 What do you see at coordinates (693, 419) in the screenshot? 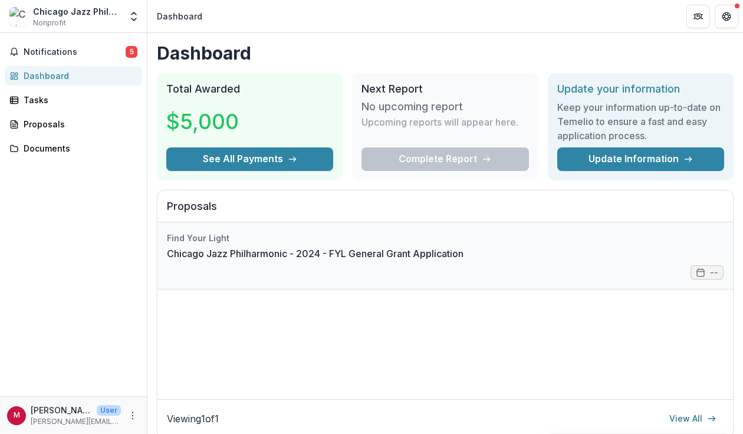
I see `a: View All` at bounding box center [693, 419].